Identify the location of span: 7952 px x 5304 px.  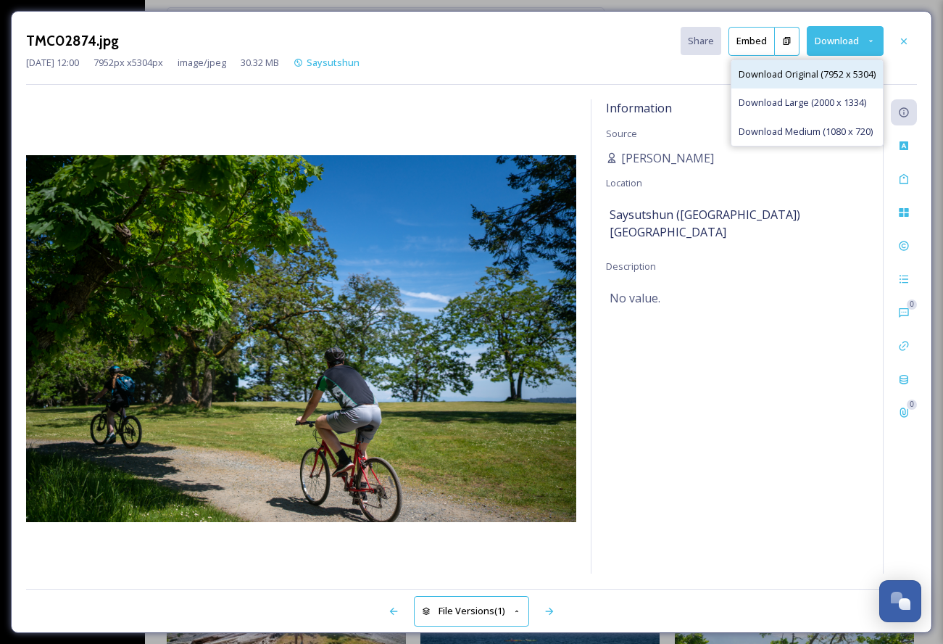
(128, 62).